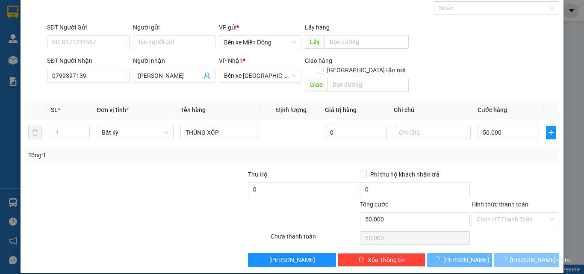  What do you see at coordinates (405, 175) in the screenshot?
I see `span: Phí thu hộ khách nhận trả` at bounding box center [405, 175].